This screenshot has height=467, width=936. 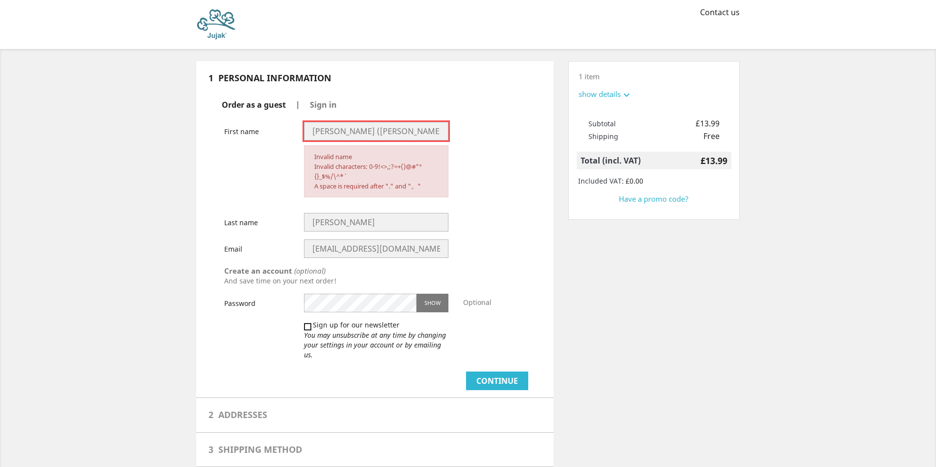 What do you see at coordinates (432, 303) in the screenshot?
I see `button: Show` at bounding box center [432, 303].